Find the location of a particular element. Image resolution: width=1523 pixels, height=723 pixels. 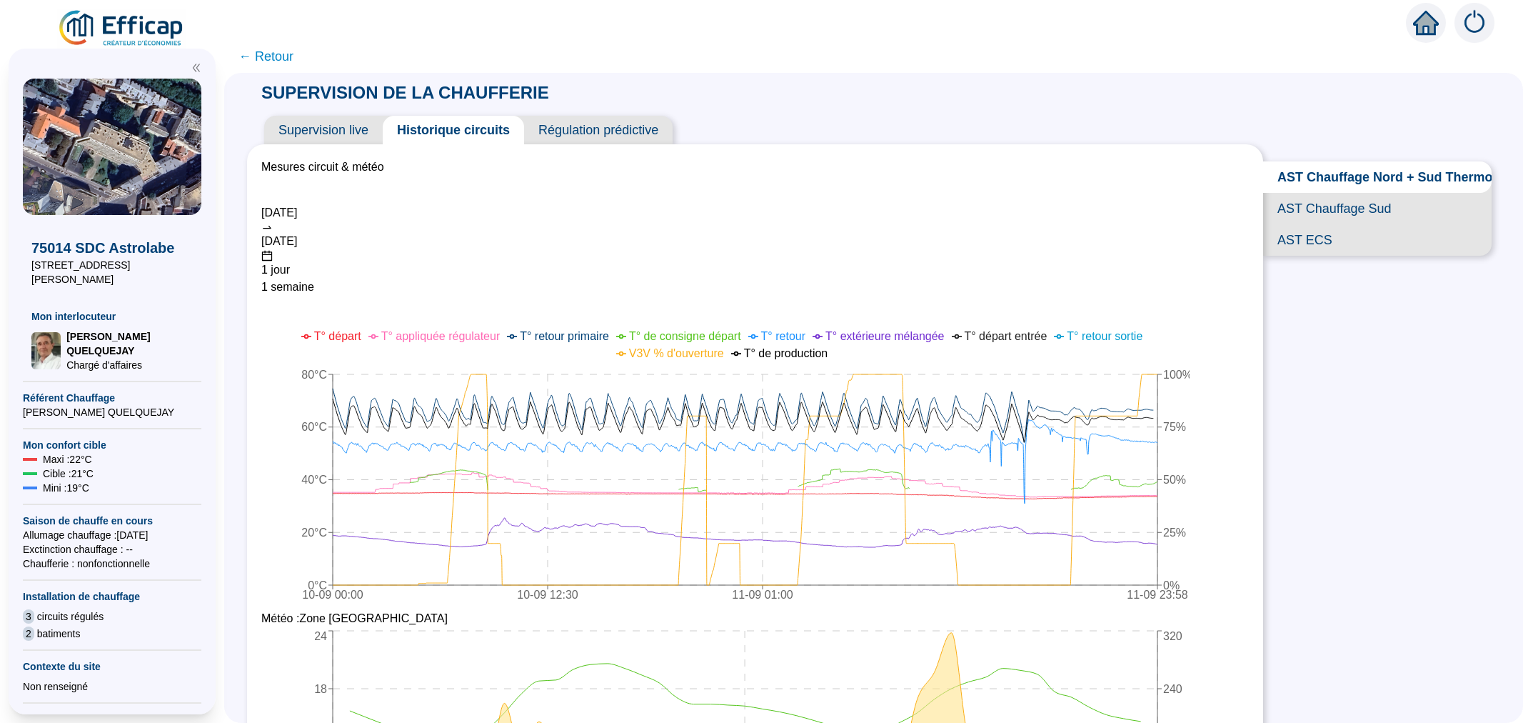

img: efficap energie logo is located at coordinates (121, 29).